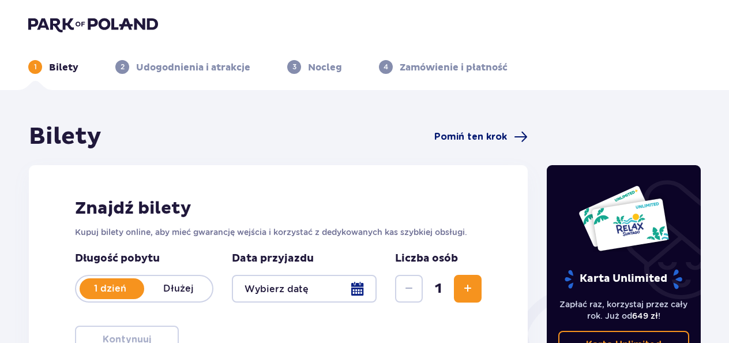 This screenshot has width=729, height=343. I want to click on div: 1Bilety, so click(53, 67).